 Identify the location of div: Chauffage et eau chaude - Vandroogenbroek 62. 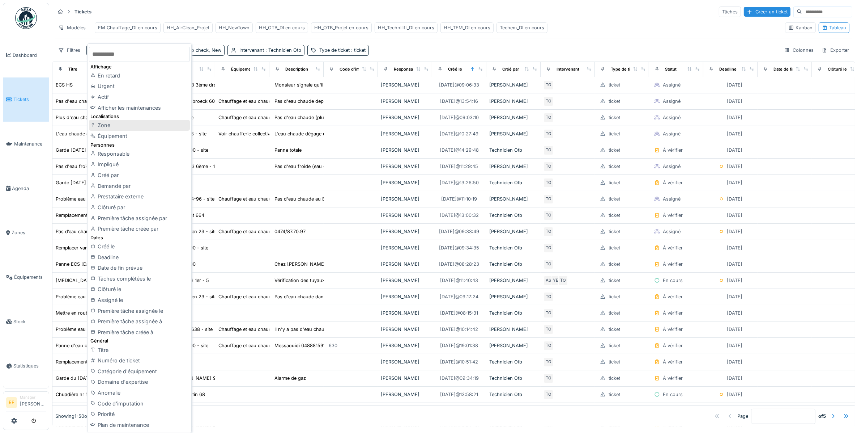
(272, 101).